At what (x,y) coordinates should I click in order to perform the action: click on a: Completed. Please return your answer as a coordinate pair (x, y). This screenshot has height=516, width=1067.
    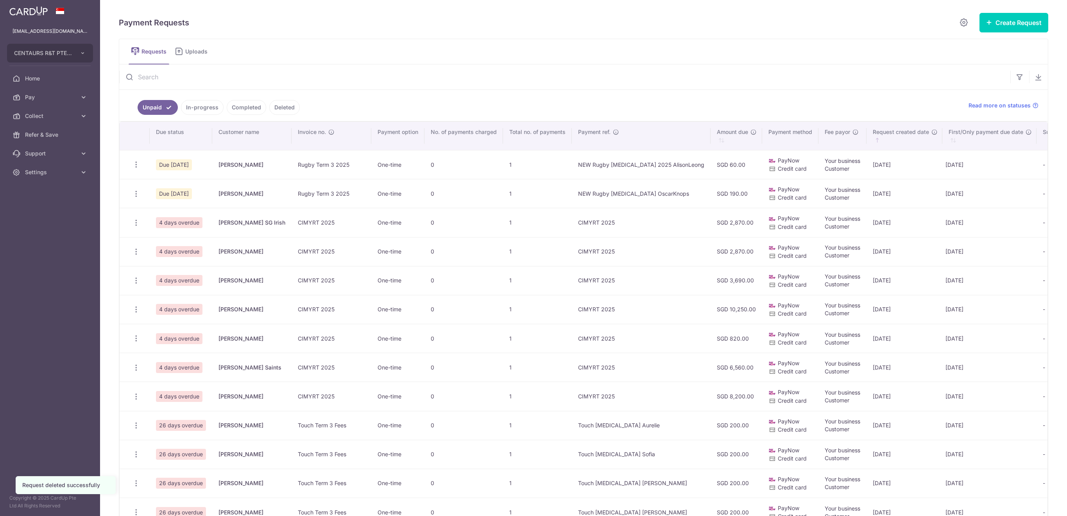
    Looking at the image, I should click on (246, 108).